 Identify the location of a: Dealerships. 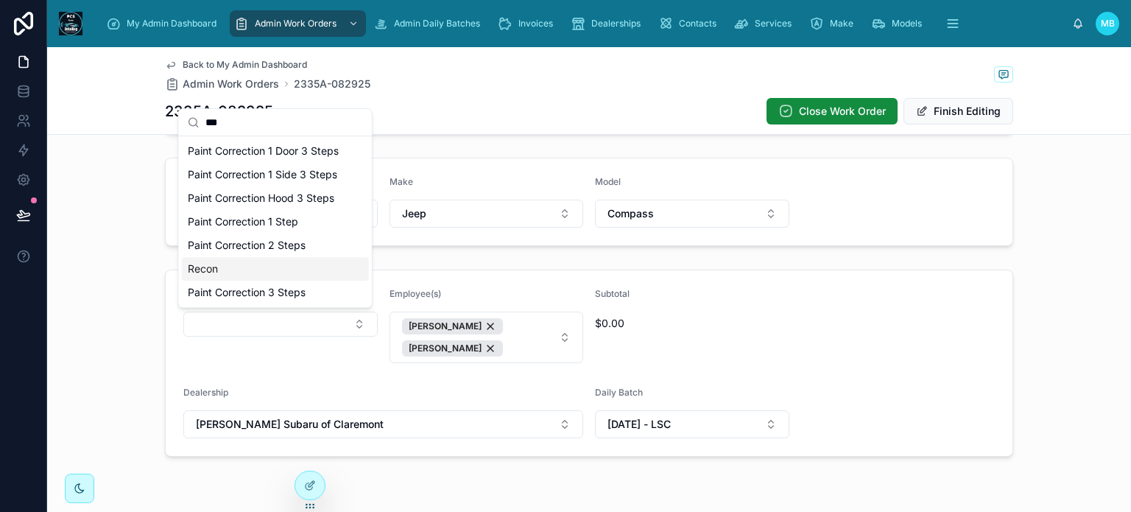
(608, 24).